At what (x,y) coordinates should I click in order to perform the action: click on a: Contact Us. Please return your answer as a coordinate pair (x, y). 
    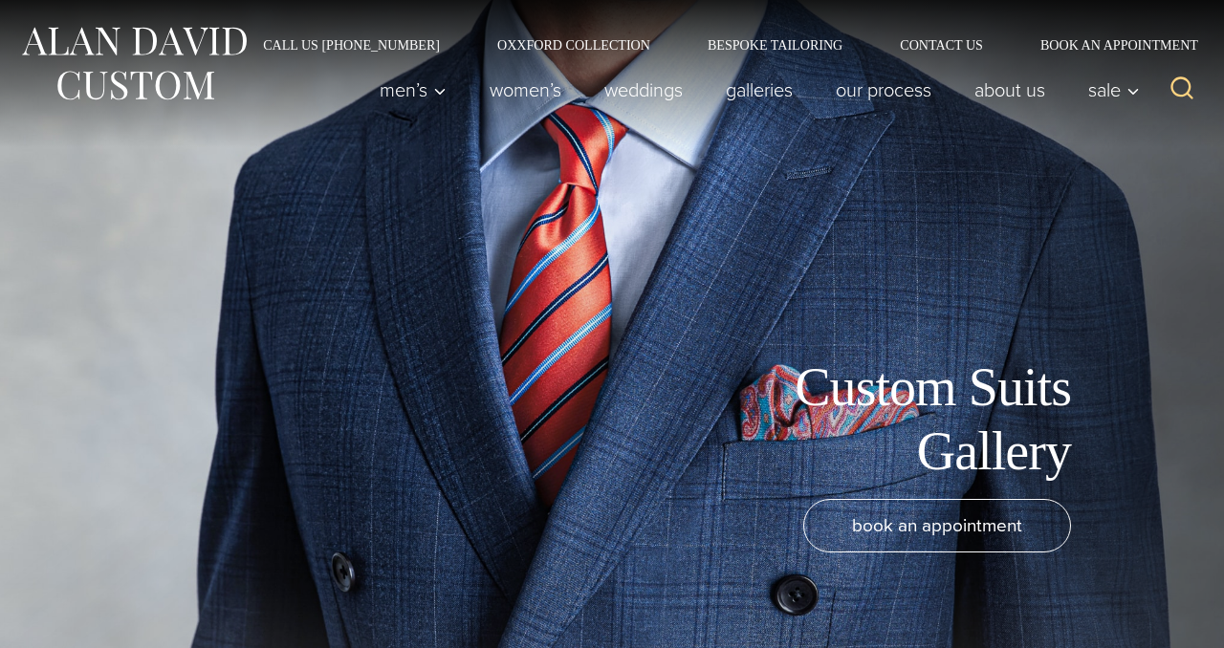
    Looking at the image, I should click on (941, 45).